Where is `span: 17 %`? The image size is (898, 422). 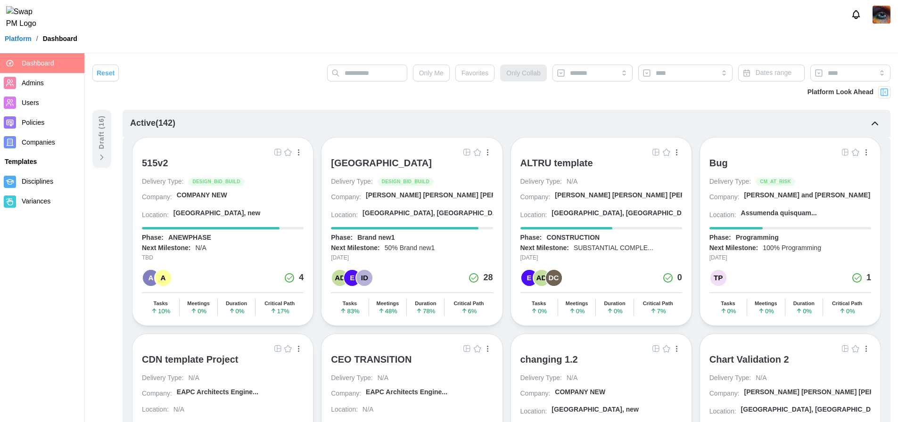
span: 17 % is located at coordinates (280, 311).